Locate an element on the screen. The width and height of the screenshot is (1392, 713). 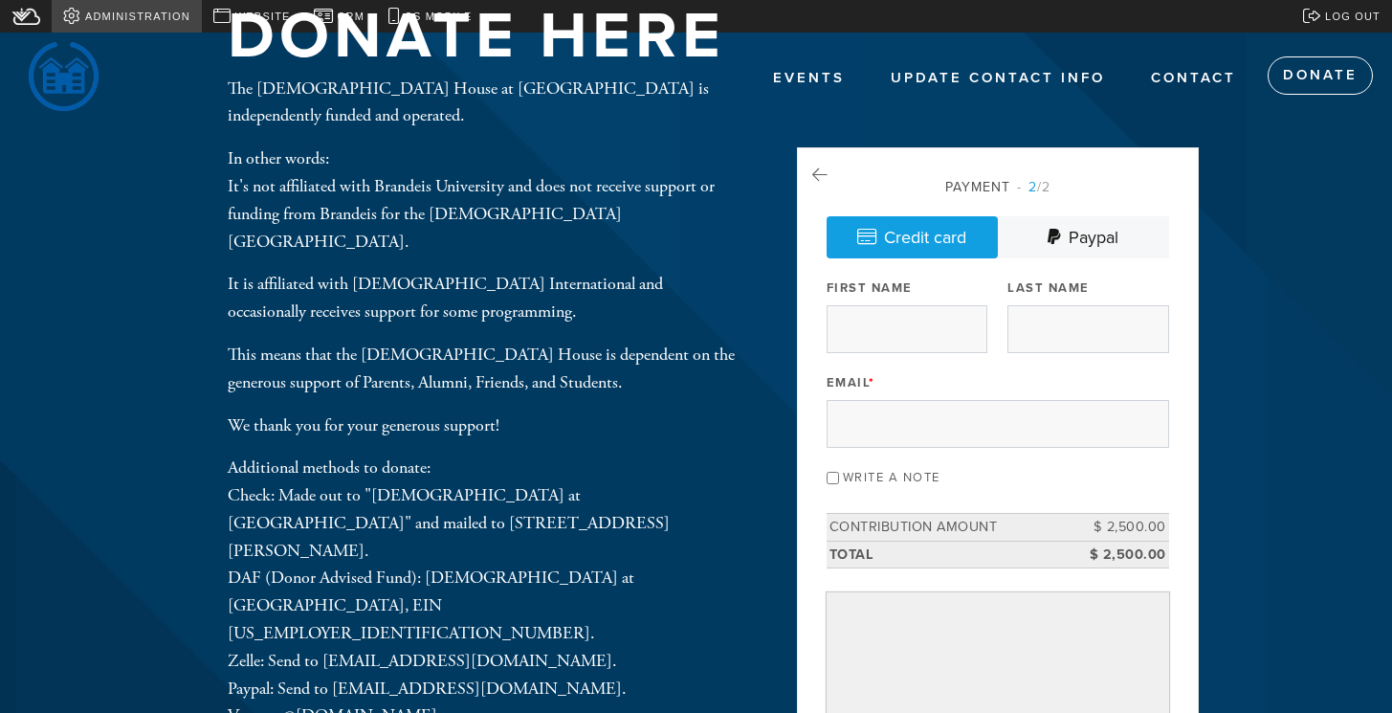
td: Contribution Amount is located at coordinates (955, 526).